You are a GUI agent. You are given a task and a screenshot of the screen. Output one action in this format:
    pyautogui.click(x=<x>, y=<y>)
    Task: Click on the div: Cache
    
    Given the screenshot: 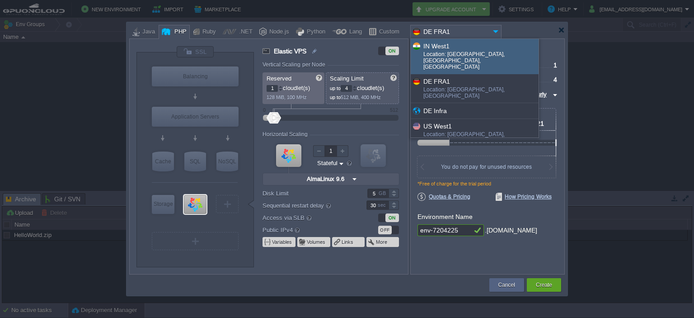 What is the action you would take?
    pyautogui.click(x=163, y=161)
    